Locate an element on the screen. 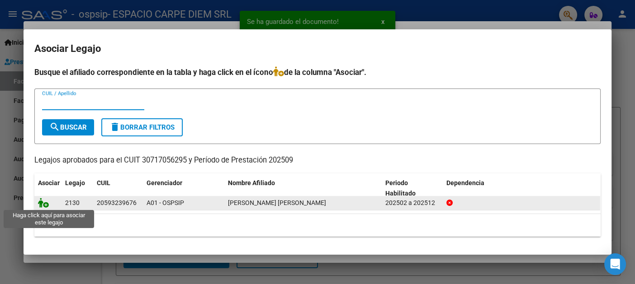  h4: Busque el afiliado correspondiente en la tabla y haga click en el ícono de la columna "Asociar". is located at coordinates (318, 72).